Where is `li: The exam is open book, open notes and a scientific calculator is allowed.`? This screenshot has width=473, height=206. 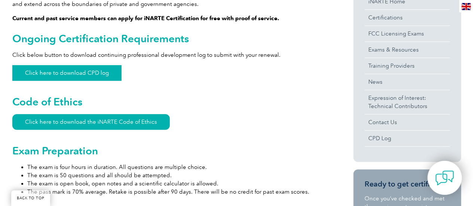 li: The exam is open book, open notes and a scientific calculator is allowed. is located at coordinates (177, 184).